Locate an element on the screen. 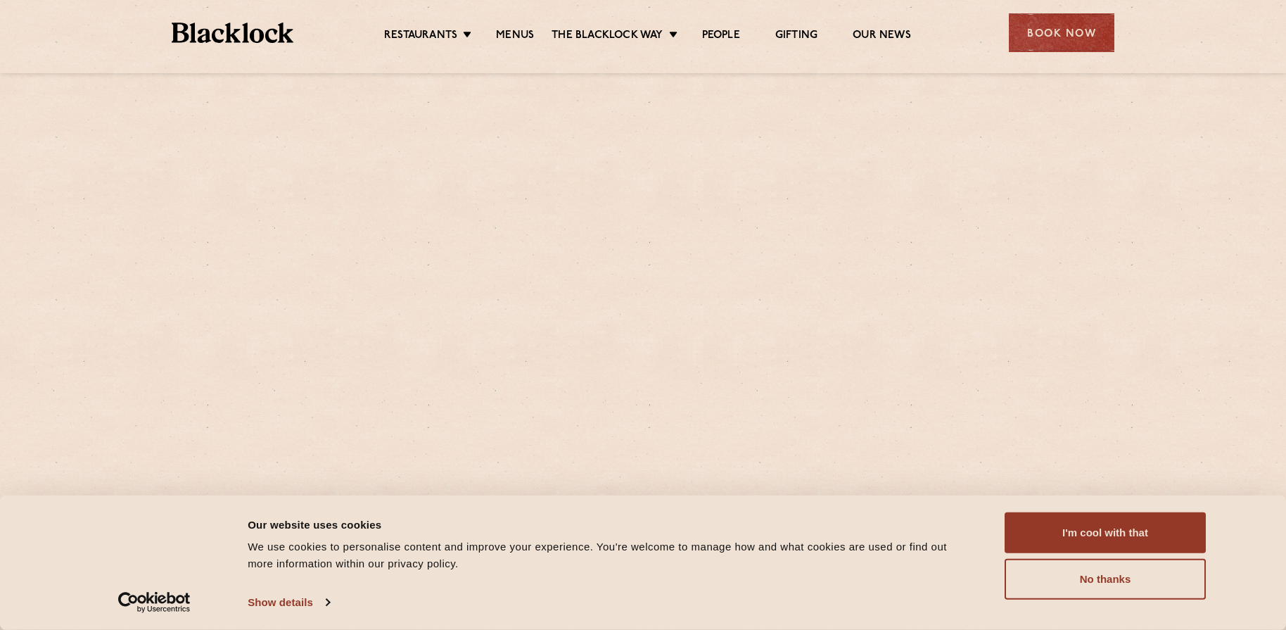 Image resolution: width=1286 pixels, height=630 pixels. div: We use cookies to personalise content and improve your experience. You're welcome to manage how a... is located at coordinates (610, 555).